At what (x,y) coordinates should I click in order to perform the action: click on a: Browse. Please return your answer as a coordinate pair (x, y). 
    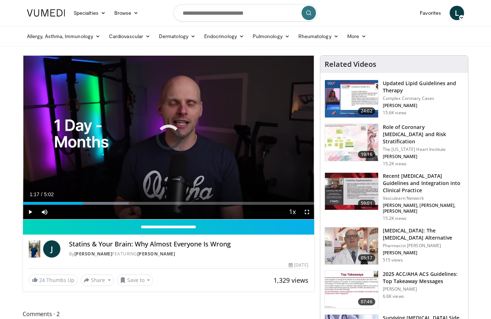
    Looking at the image, I should click on (127, 13).